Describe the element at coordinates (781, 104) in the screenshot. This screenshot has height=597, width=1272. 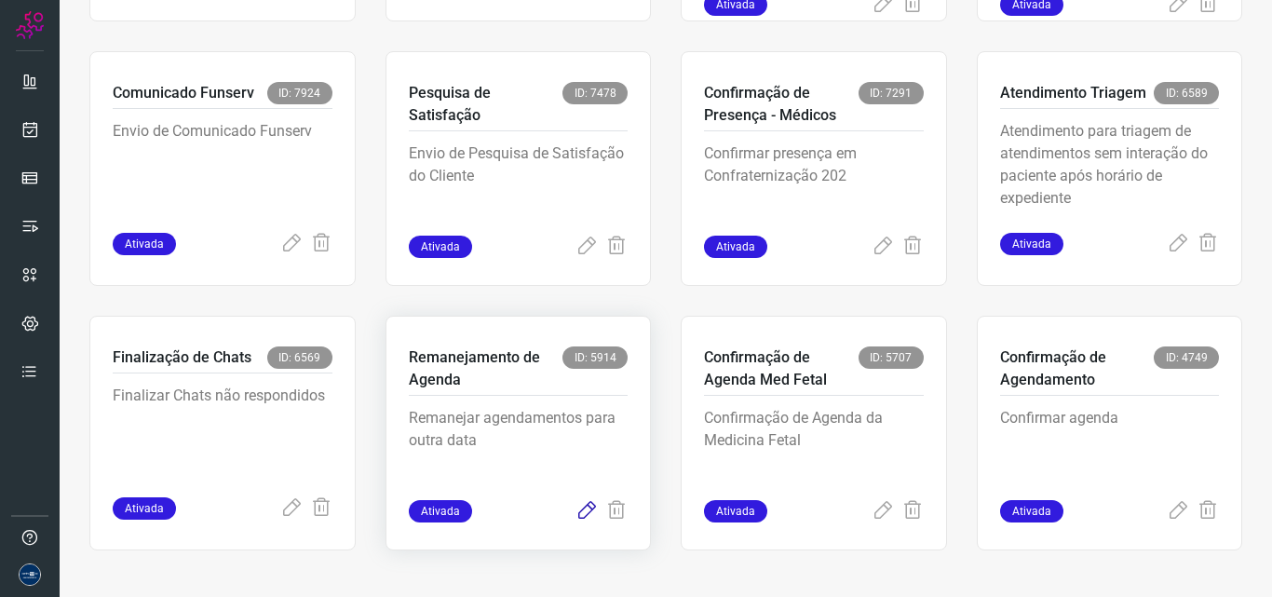
I see `p: Confirmação de Presença - Médicos` at that location.